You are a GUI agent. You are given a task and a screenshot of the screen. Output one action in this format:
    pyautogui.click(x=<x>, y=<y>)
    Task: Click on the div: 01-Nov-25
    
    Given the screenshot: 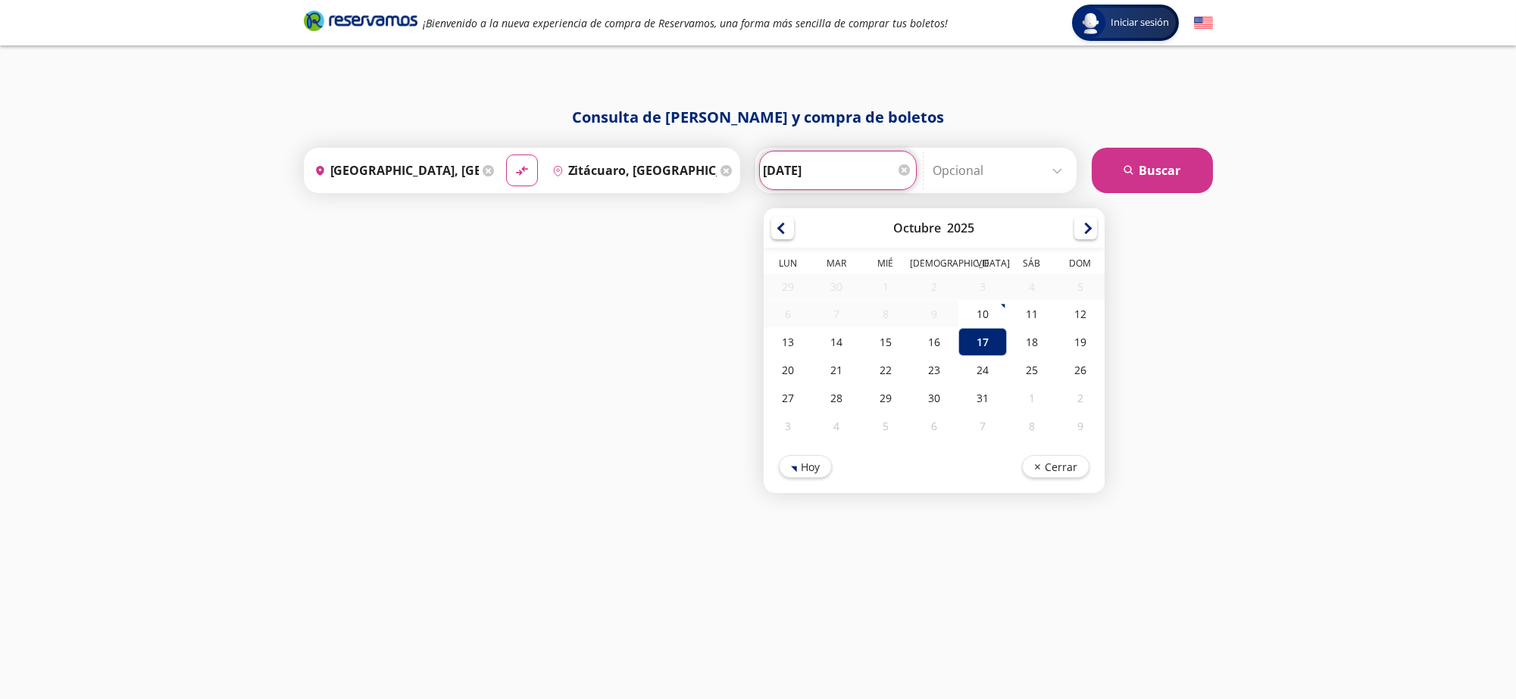 What is the action you would take?
    pyautogui.click(x=1031, y=398)
    